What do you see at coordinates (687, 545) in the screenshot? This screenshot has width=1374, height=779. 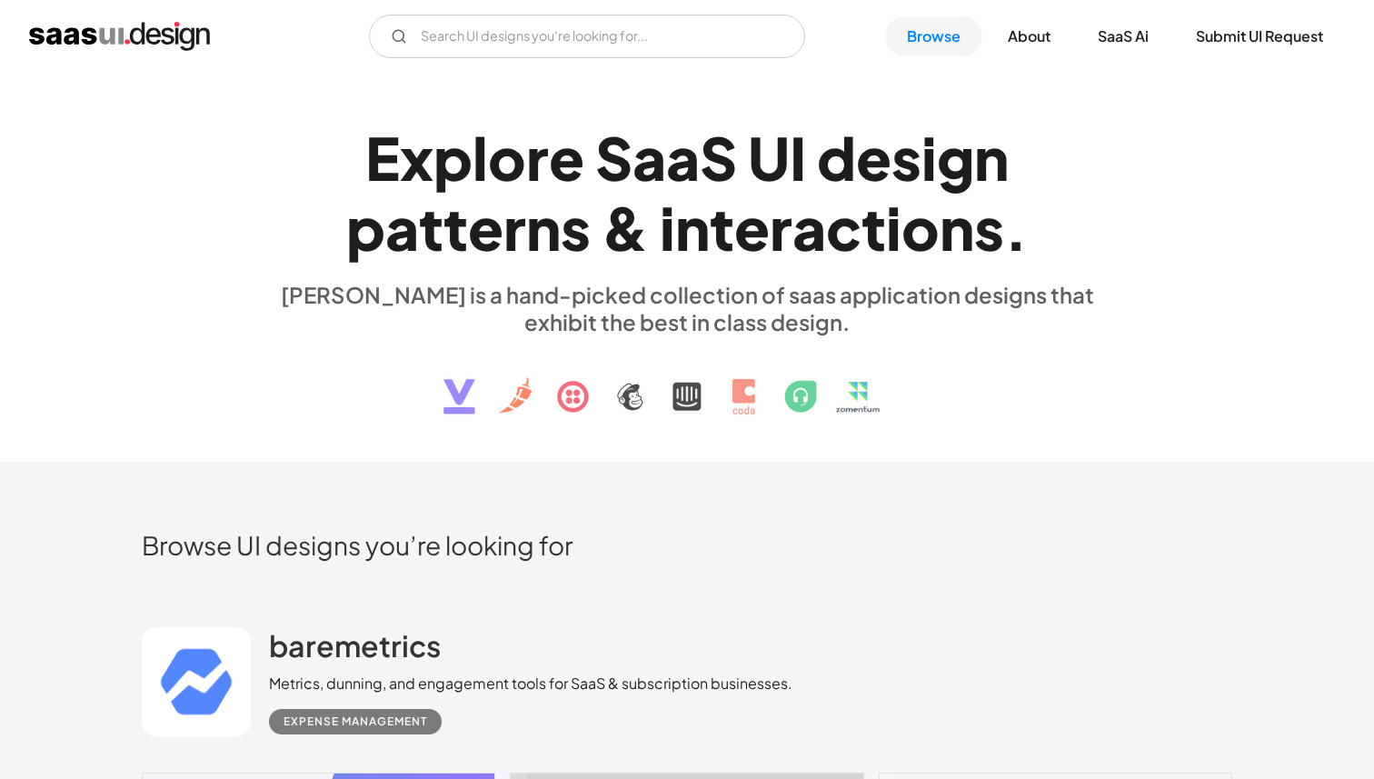 I see `h2: Browse UI designs you’re looking for` at bounding box center [687, 545].